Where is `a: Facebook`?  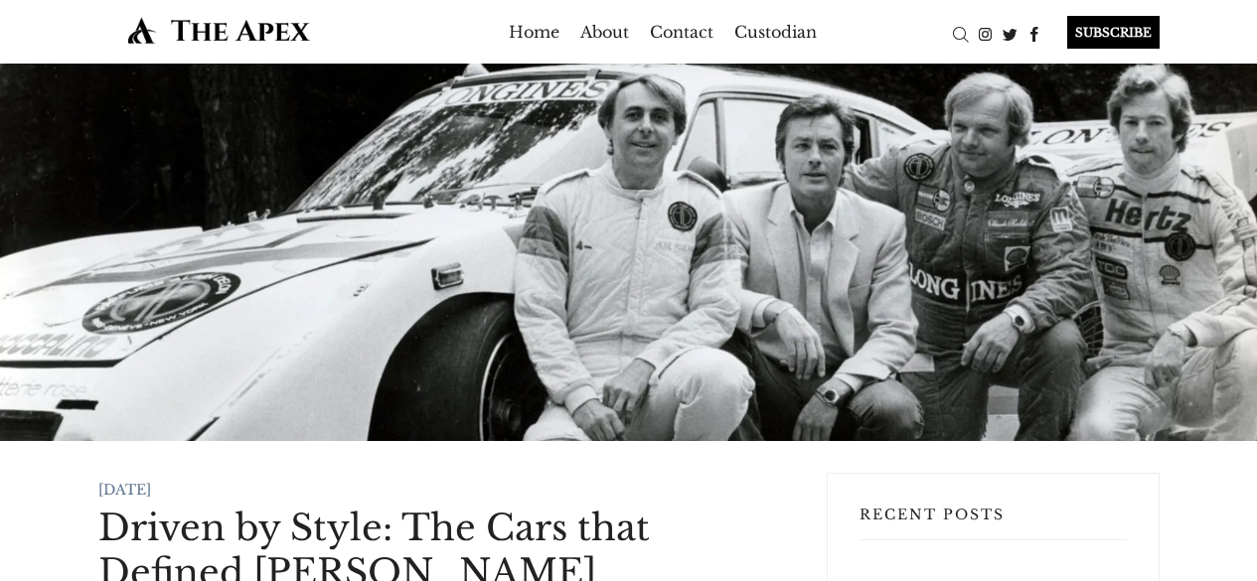
a: Facebook is located at coordinates (1034, 33).